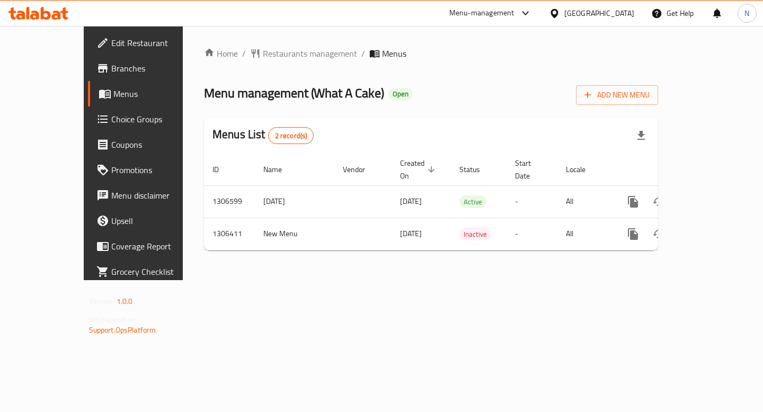  Describe the element at coordinates (473, 202) in the screenshot. I see `span: Active` at that location.